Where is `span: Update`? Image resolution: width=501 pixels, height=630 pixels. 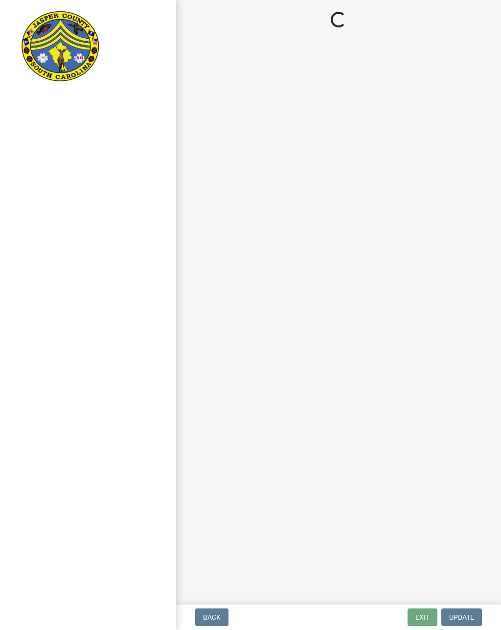 span: Update is located at coordinates (462, 617).